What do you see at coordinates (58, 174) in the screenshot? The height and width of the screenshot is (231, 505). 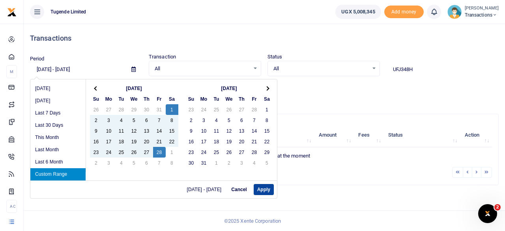 I see `li: Custom Range` at bounding box center [58, 174].